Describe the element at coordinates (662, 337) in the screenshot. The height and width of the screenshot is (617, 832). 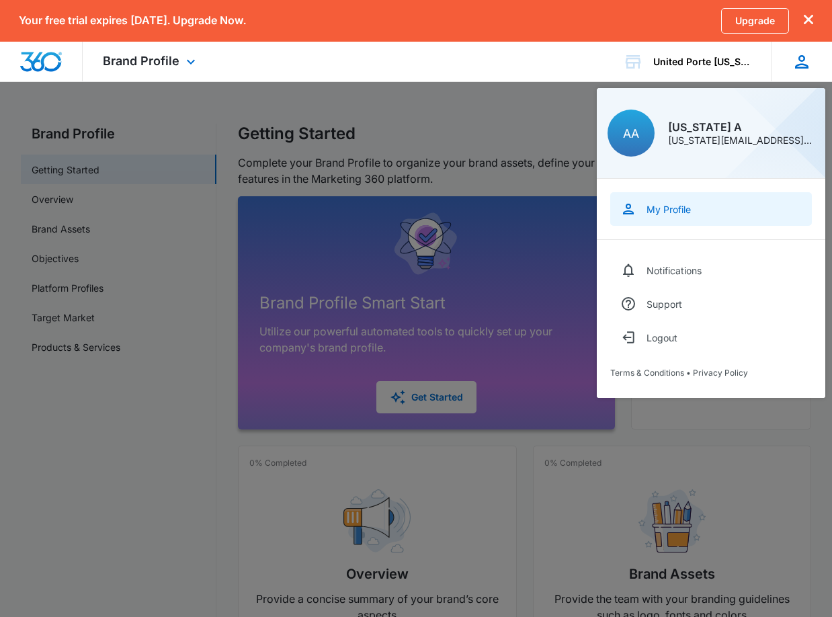
I see `div: Logout` at that location.